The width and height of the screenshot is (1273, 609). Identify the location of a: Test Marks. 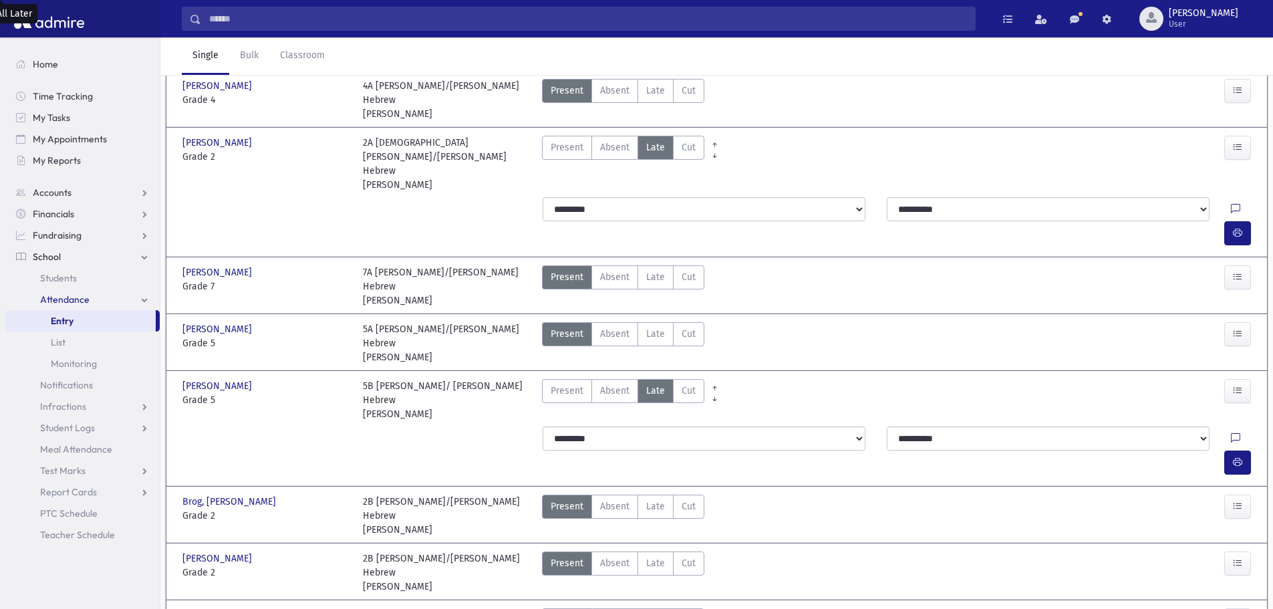
(82, 471).